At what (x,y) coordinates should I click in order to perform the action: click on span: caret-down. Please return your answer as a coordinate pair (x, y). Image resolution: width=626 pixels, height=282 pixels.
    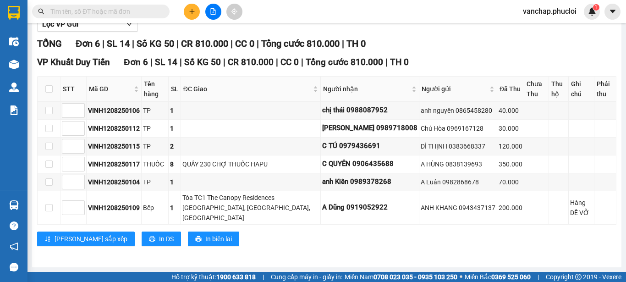
    Looking at the image, I should click on (612, 11).